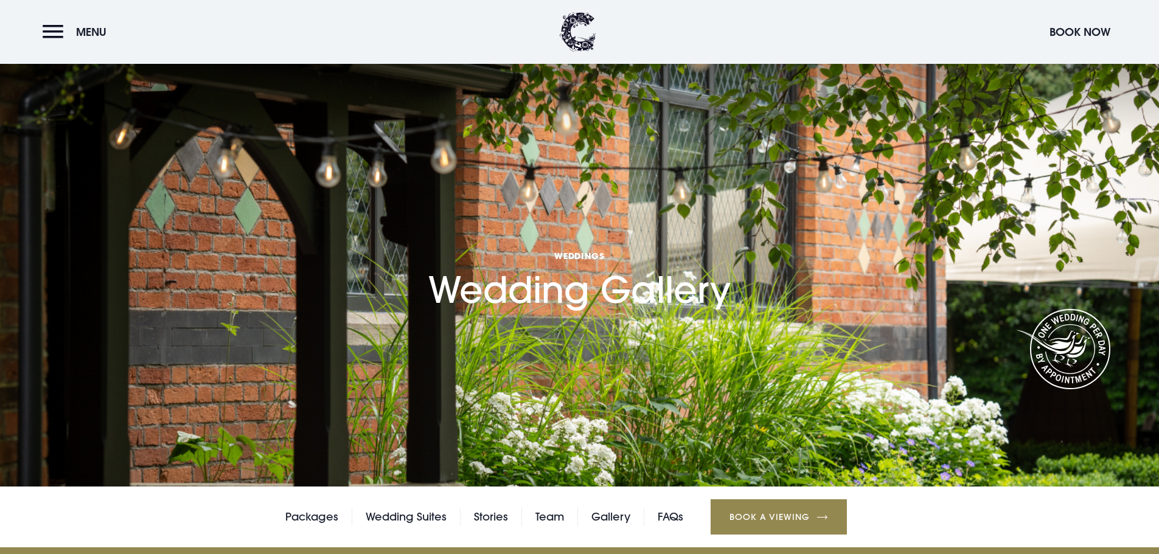 The height and width of the screenshot is (554, 1159). I want to click on button: Book Now, so click(1080, 32).